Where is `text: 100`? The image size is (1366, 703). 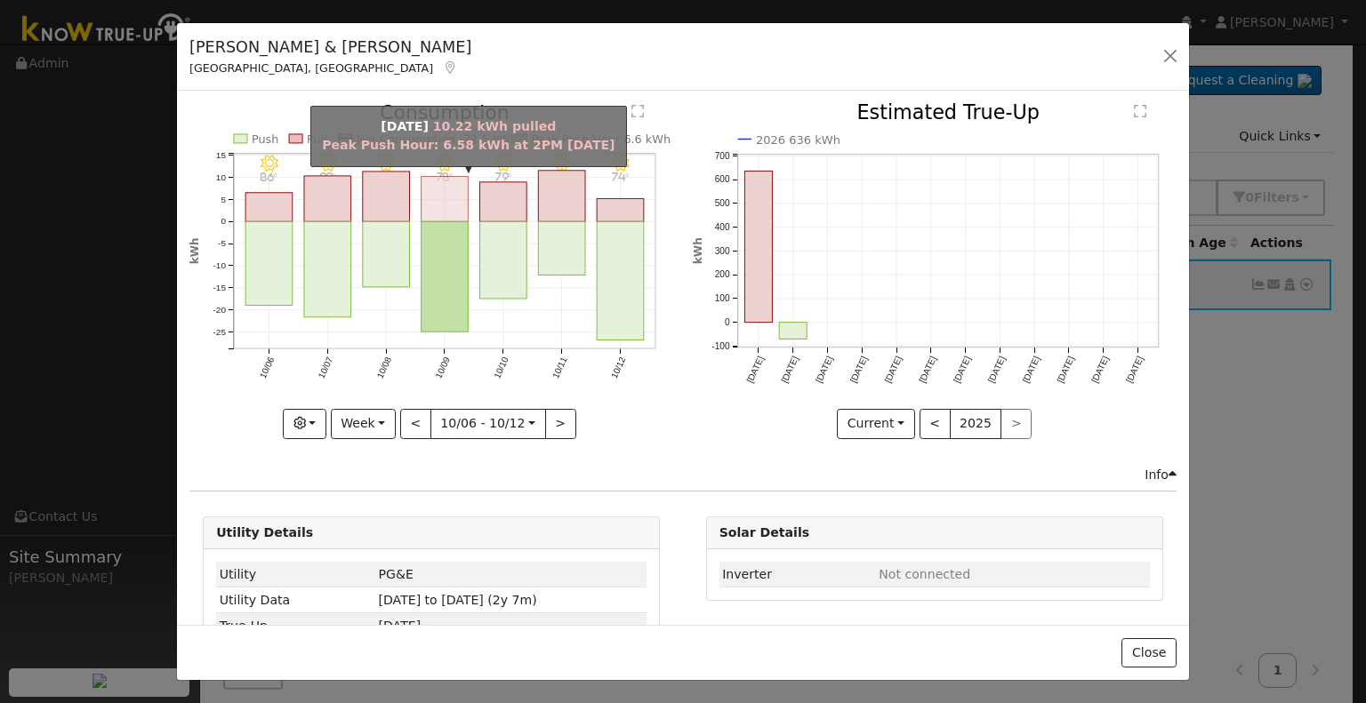
text: 100 is located at coordinates (721, 299).